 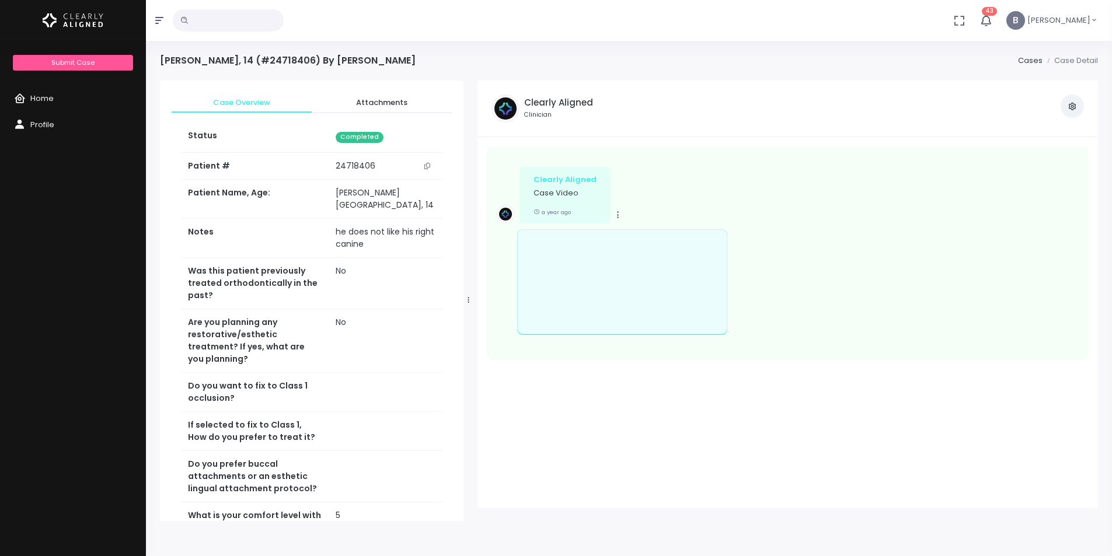 I want to click on h5: Clearly Aligned, so click(x=558, y=103).